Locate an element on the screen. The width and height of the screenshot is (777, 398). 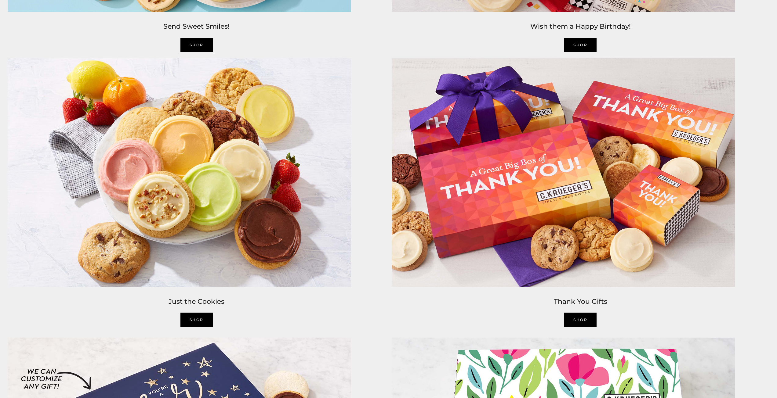
h2: Thank You Gifts is located at coordinates (581, 302).